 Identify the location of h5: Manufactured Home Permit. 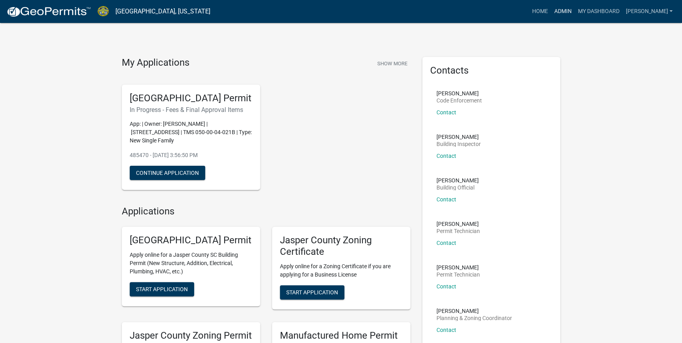
(341, 335).